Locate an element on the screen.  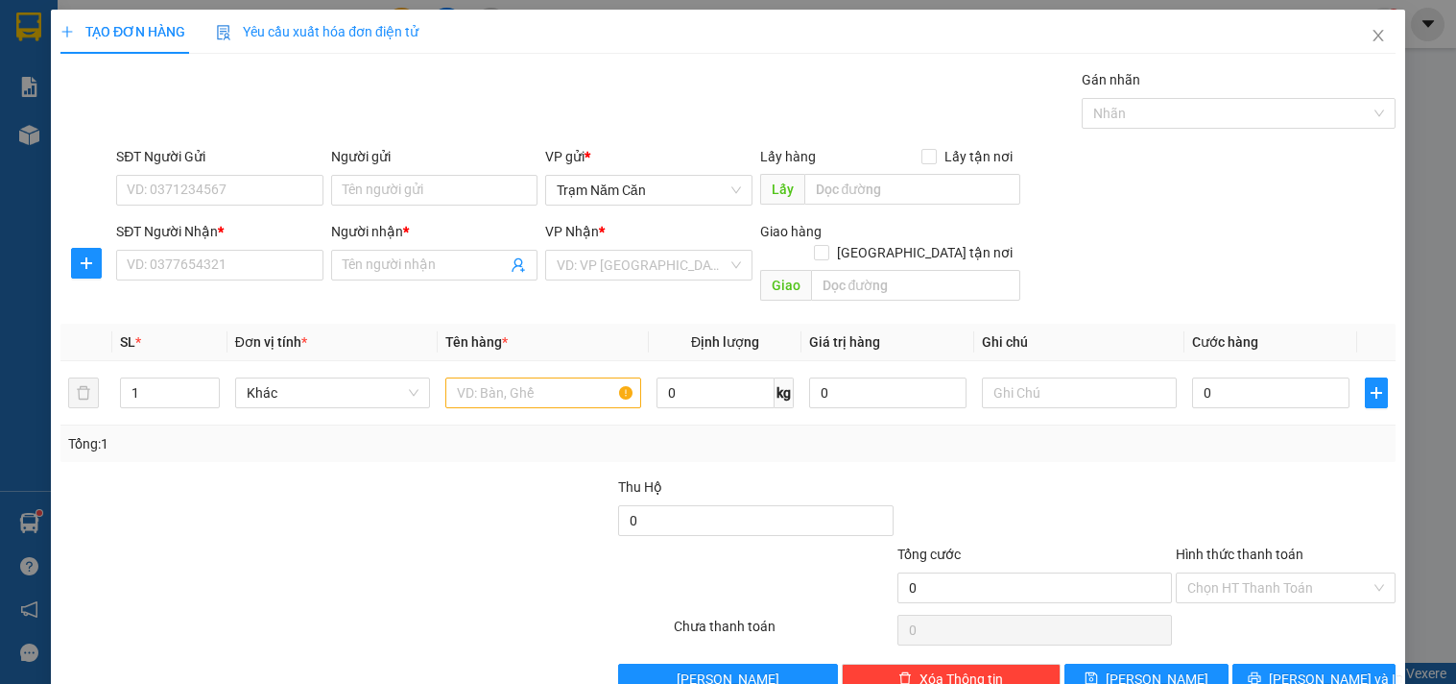
span: Lấy is located at coordinates (782, 189).